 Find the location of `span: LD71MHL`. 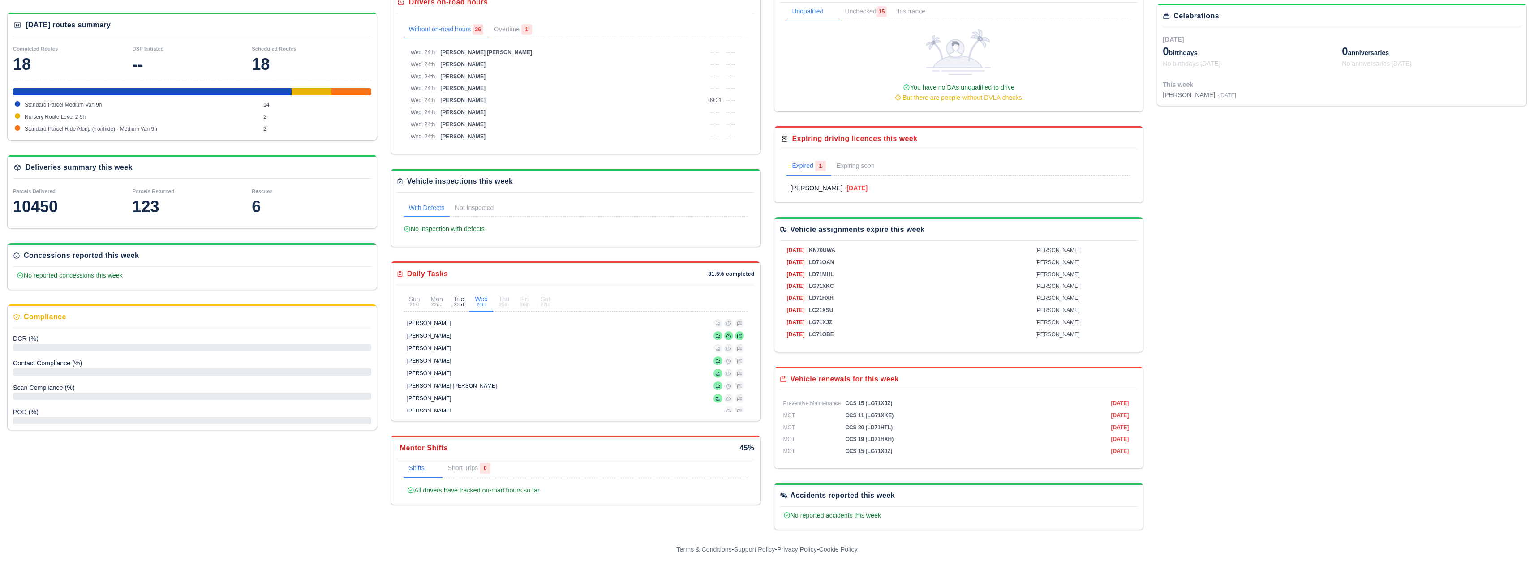

span: LD71MHL is located at coordinates (821, 275).